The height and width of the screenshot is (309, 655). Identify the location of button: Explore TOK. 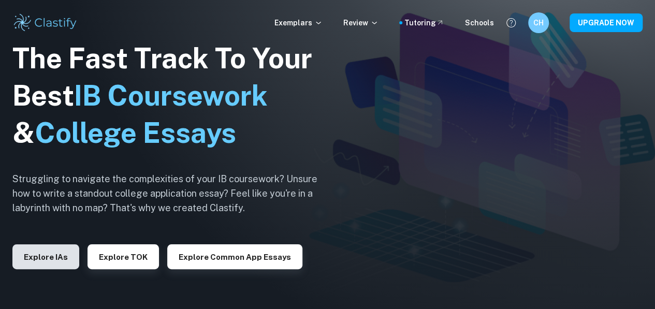
(123, 257).